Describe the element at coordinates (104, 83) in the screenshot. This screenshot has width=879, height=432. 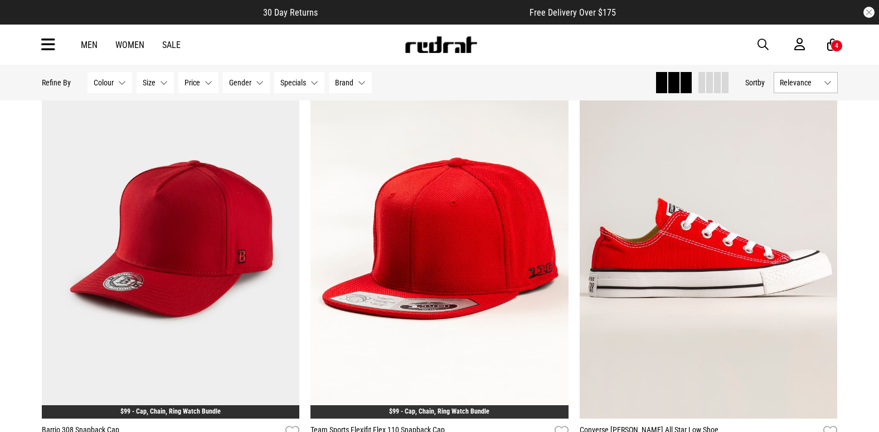
I see `span: Colour` at that location.